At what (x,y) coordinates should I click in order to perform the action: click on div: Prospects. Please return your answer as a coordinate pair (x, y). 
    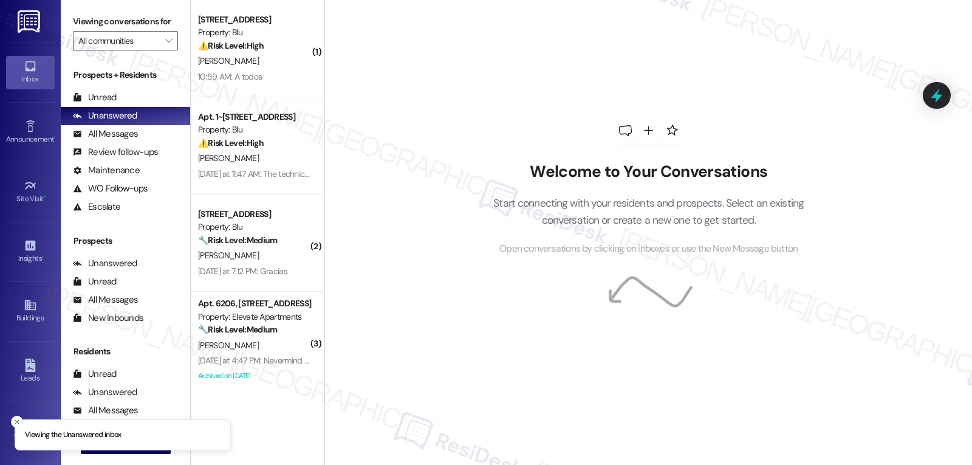
    Looking at the image, I should click on (125, 241).